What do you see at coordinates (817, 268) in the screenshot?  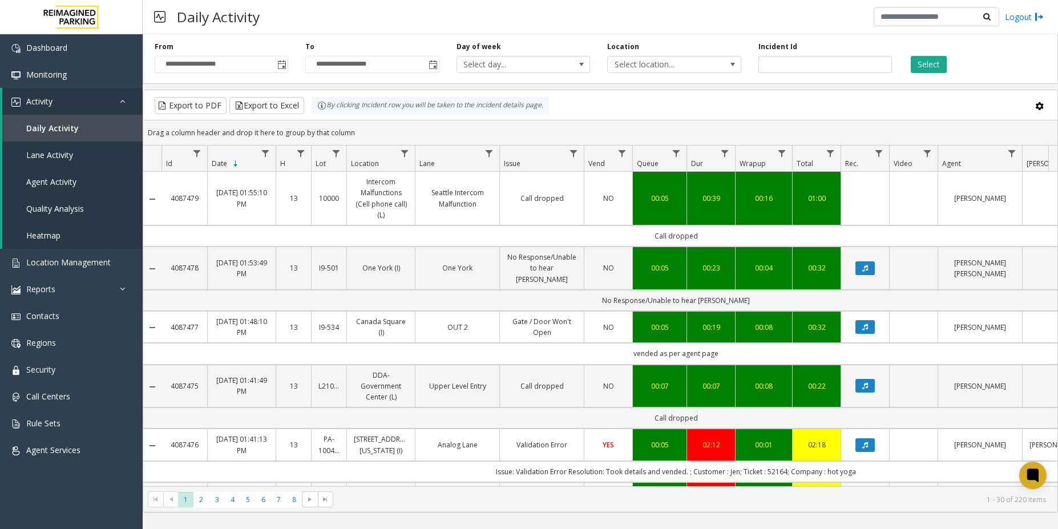 I see `a: 00:32` at bounding box center [817, 268].